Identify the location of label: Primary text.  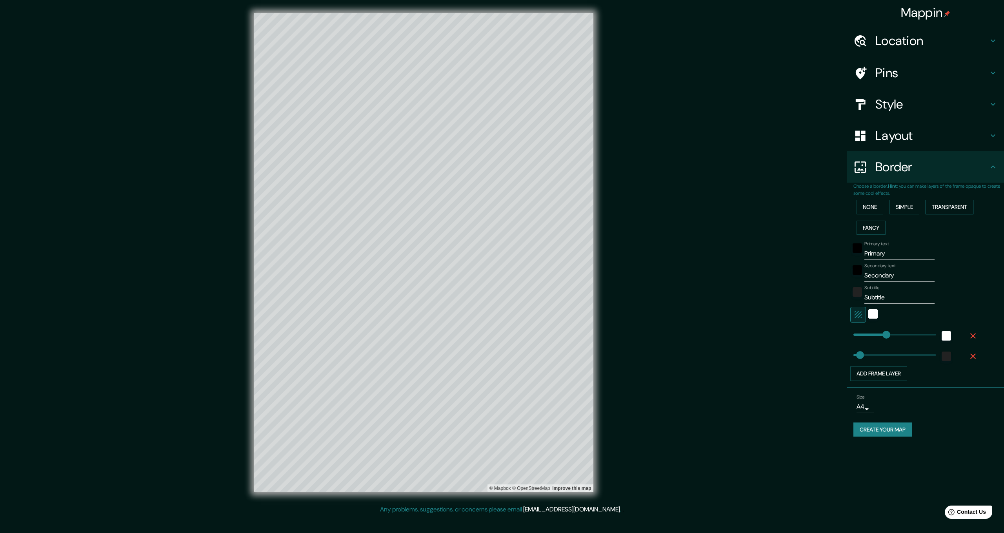
(876, 244).